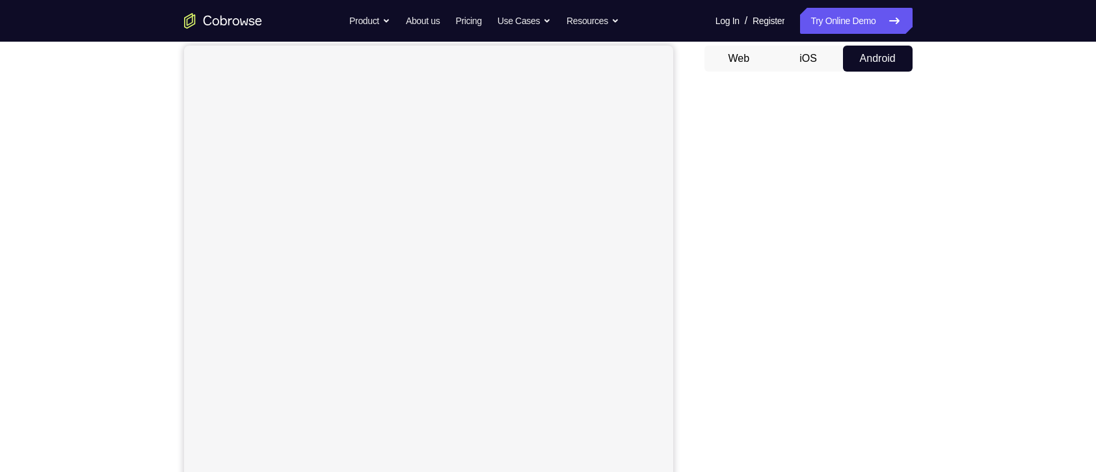 The image size is (1096, 472). I want to click on a: Pricing, so click(468, 21).